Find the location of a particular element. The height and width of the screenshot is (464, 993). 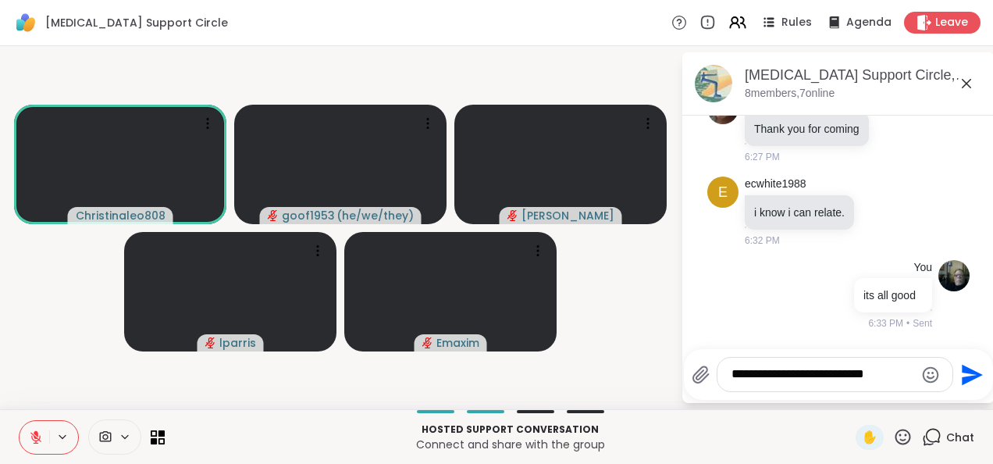

button: Send is located at coordinates (970, 374).